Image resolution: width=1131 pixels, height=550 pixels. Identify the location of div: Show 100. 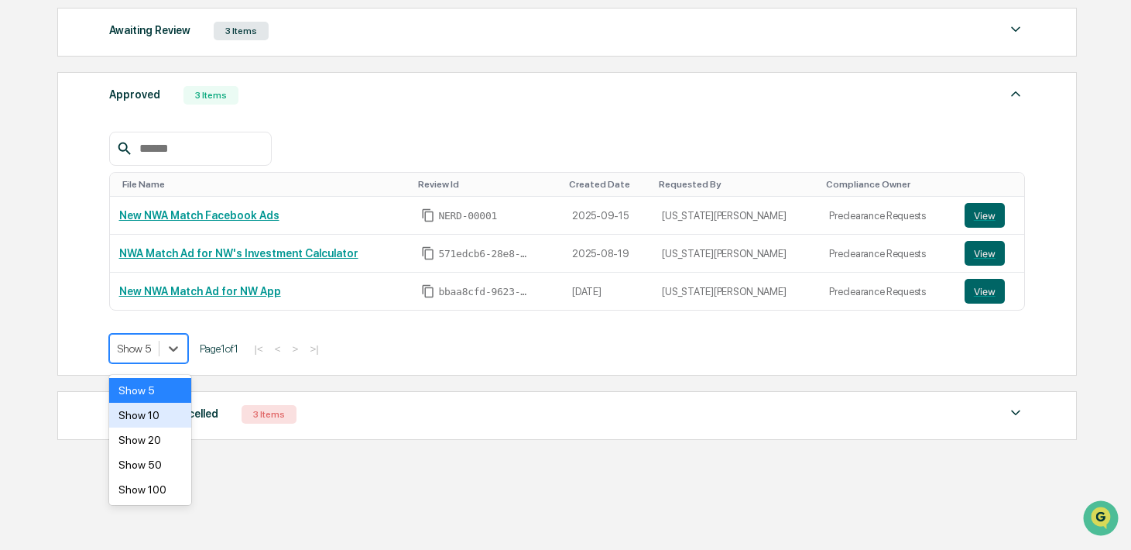
(150, 489).